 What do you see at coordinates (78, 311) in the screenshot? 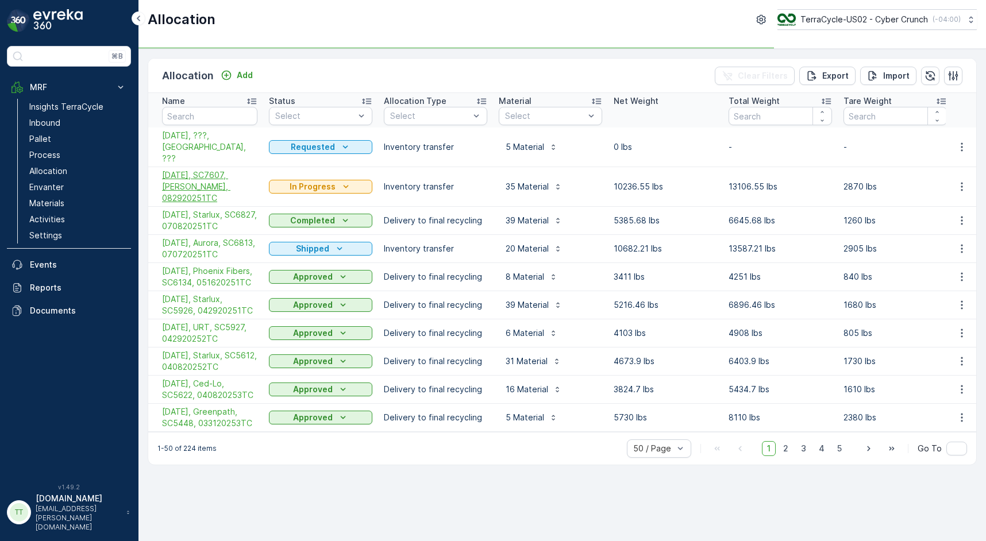
I see `p: Documents` at bounding box center [78, 311].